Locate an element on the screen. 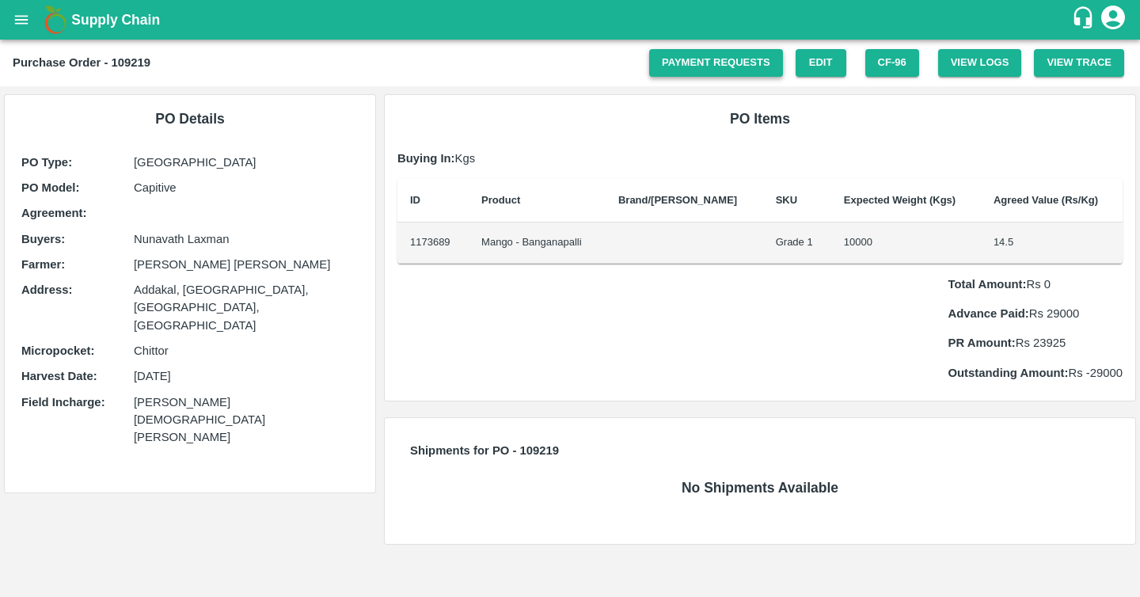  b: Agreed Value (Rs/Kg) is located at coordinates (1046, 200).